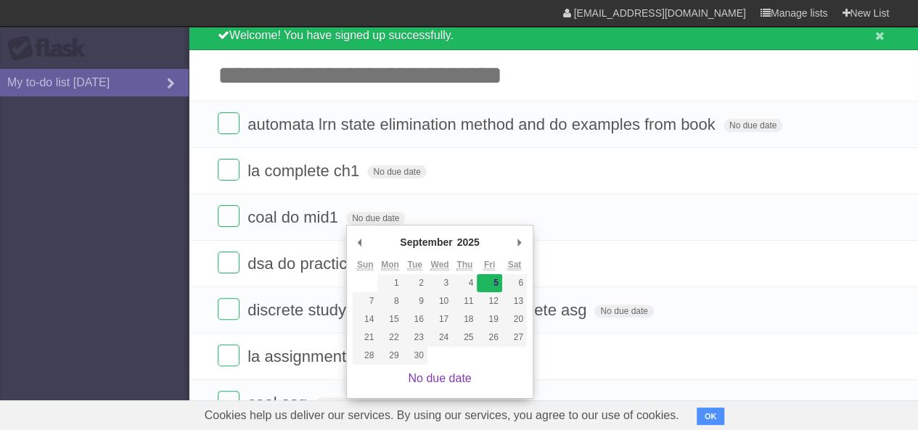 The image size is (918, 430). What do you see at coordinates (365, 319) in the screenshot?
I see `button: 14` at bounding box center [365, 319].